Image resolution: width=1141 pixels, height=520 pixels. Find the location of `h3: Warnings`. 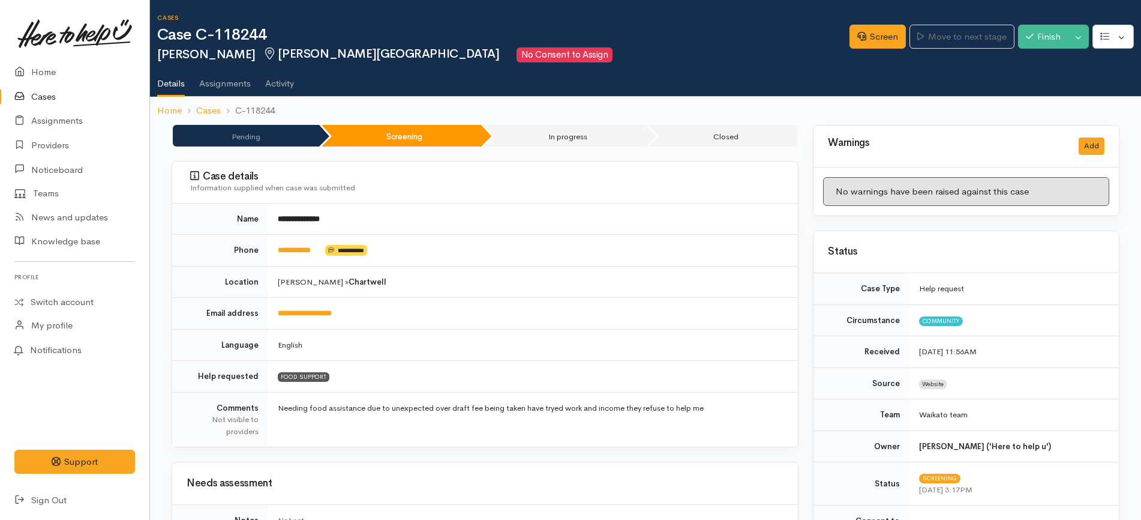

h3: Warnings is located at coordinates (946, 143).